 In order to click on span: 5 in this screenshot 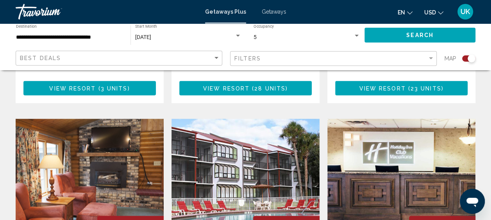, I will do `click(255, 37)`.